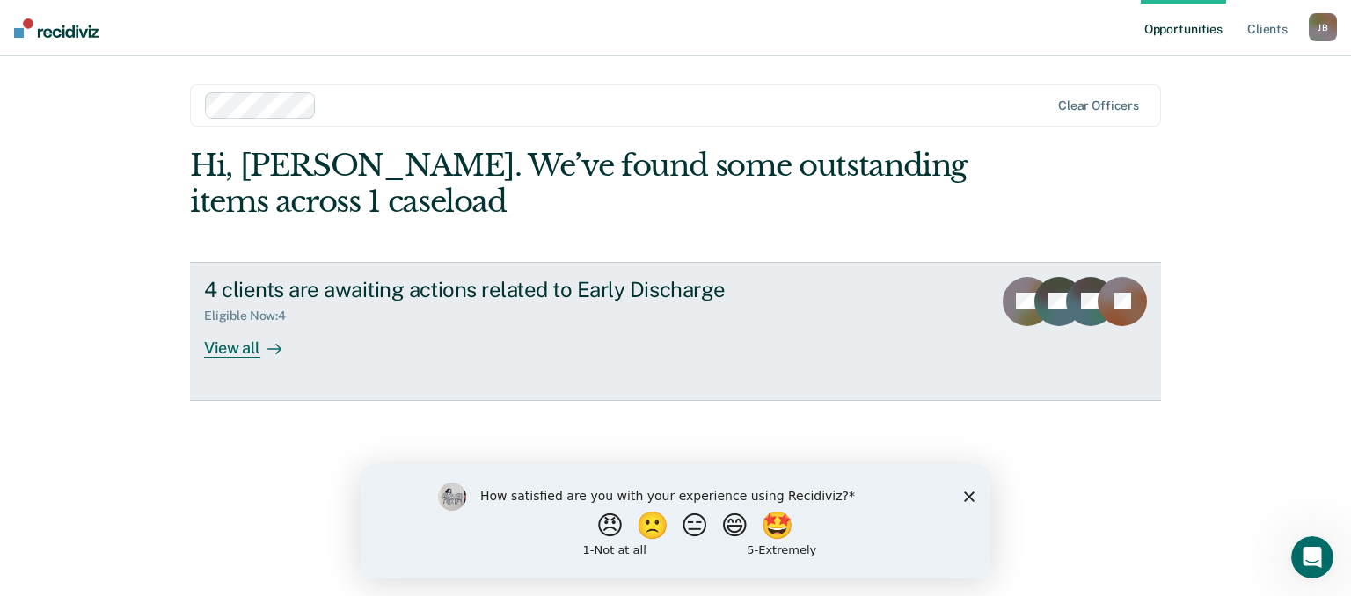 The image size is (1351, 596). I want to click on img: Recidiviz, so click(56, 28).